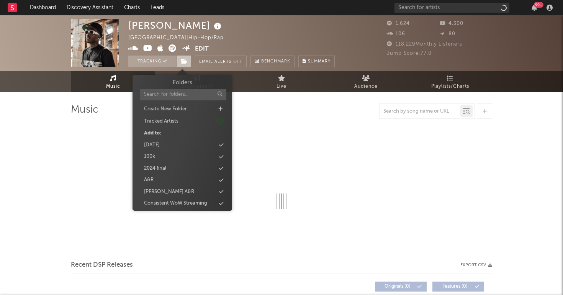  What do you see at coordinates (452, 8) in the screenshot?
I see `input: Search for artists` at bounding box center [452, 8].